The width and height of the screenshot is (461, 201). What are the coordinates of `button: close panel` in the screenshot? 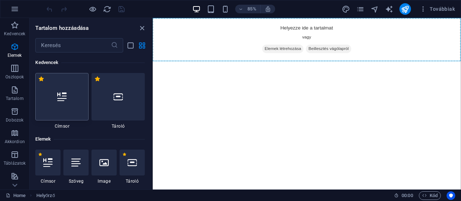 It's located at (142, 28).